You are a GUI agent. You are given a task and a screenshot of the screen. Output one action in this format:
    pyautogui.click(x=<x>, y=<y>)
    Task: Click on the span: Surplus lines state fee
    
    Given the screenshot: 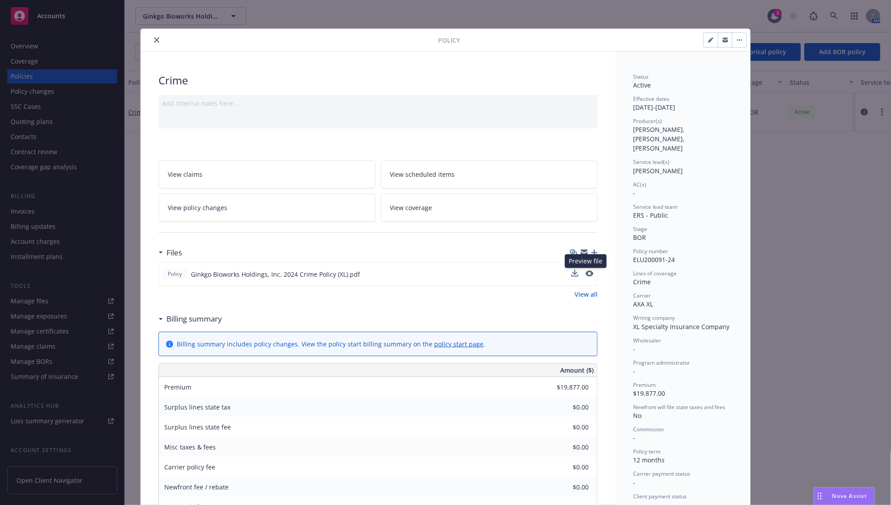 What is the action you would take?
    pyautogui.click(x=198, y=427)
    